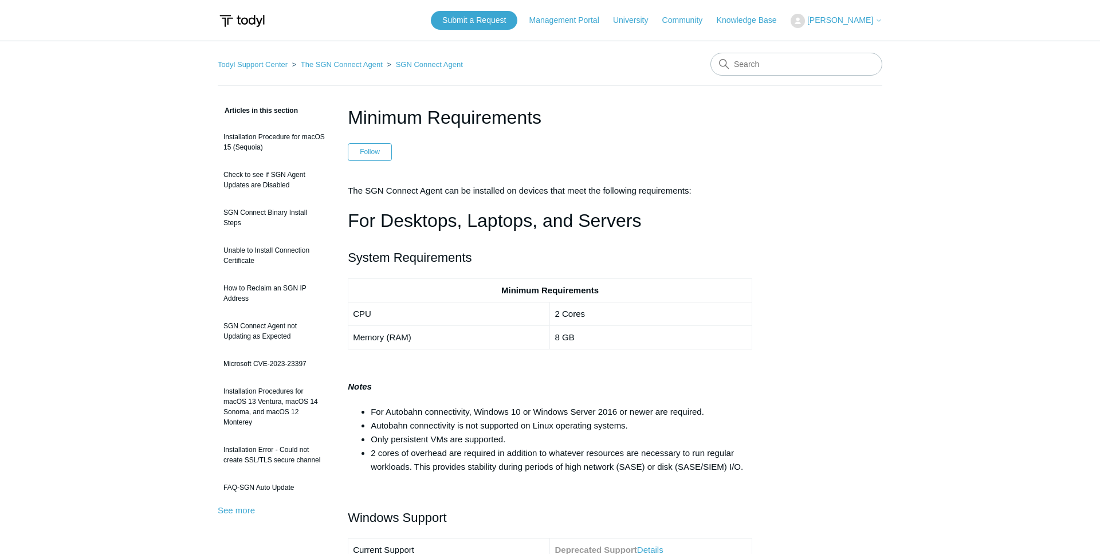 This screenshot has height=554, width=1100. What do you see at coordinates (688, 20) in the screenshot?
I see `a: Community` at bounding box center [688, 20].